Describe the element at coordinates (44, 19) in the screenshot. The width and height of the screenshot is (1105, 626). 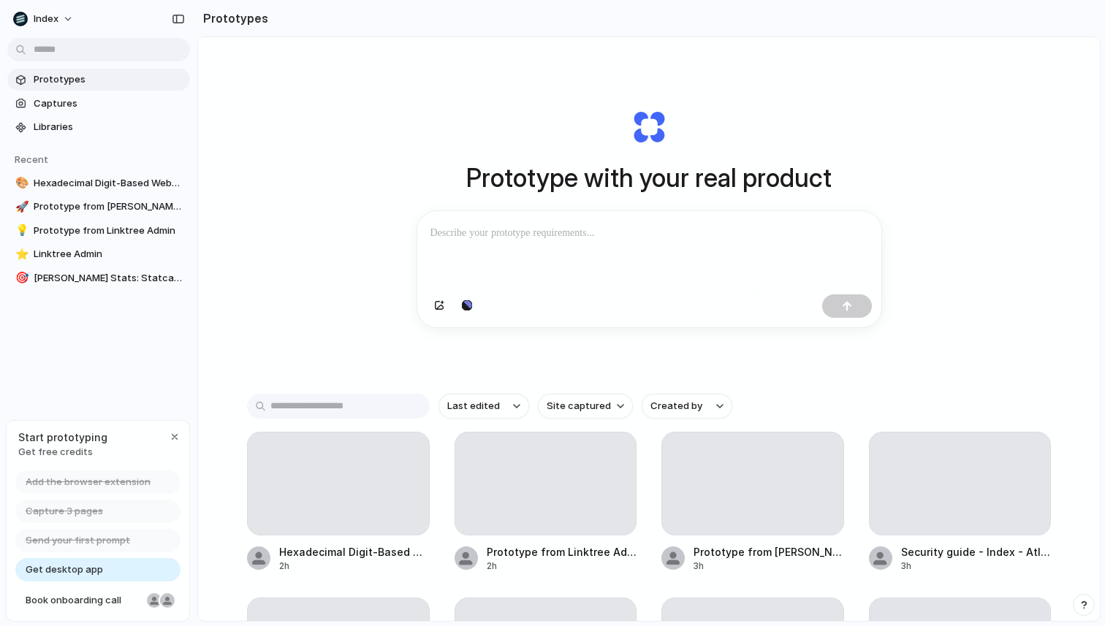
I see `button: Index` at that location.